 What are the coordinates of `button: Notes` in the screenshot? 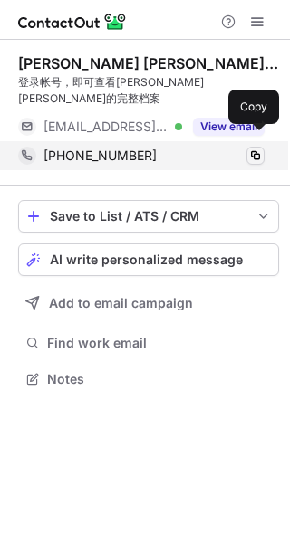 It's located at (149, 380).